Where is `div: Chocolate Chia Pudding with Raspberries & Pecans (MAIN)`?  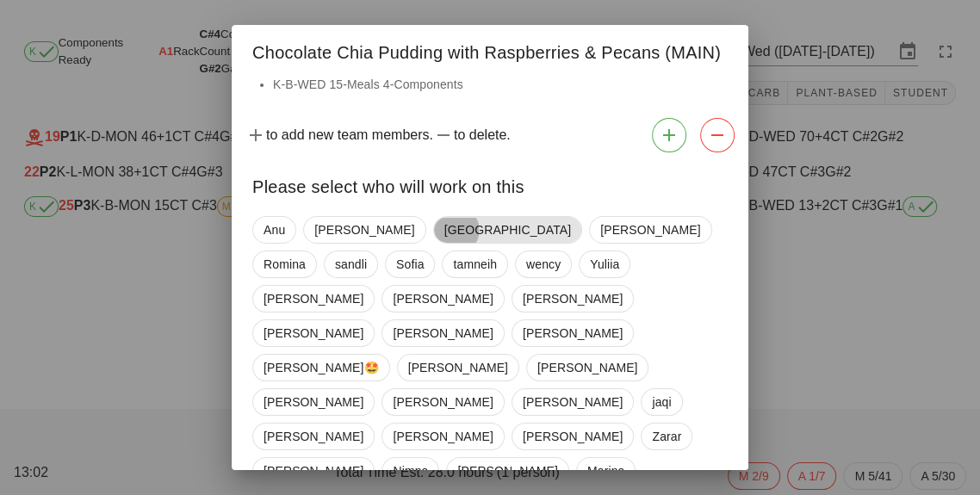
div: Chocolate Chia Pudding with Raspberries & Pecans (MAIN) is located at coordinates (490, 50).